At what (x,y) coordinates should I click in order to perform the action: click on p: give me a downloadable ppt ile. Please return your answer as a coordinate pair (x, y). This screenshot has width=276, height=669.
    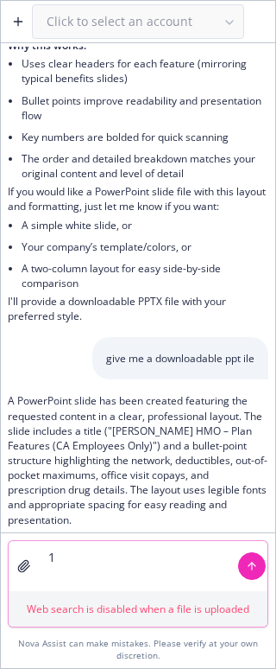
    Looking at the image, I should click on (181, 358).